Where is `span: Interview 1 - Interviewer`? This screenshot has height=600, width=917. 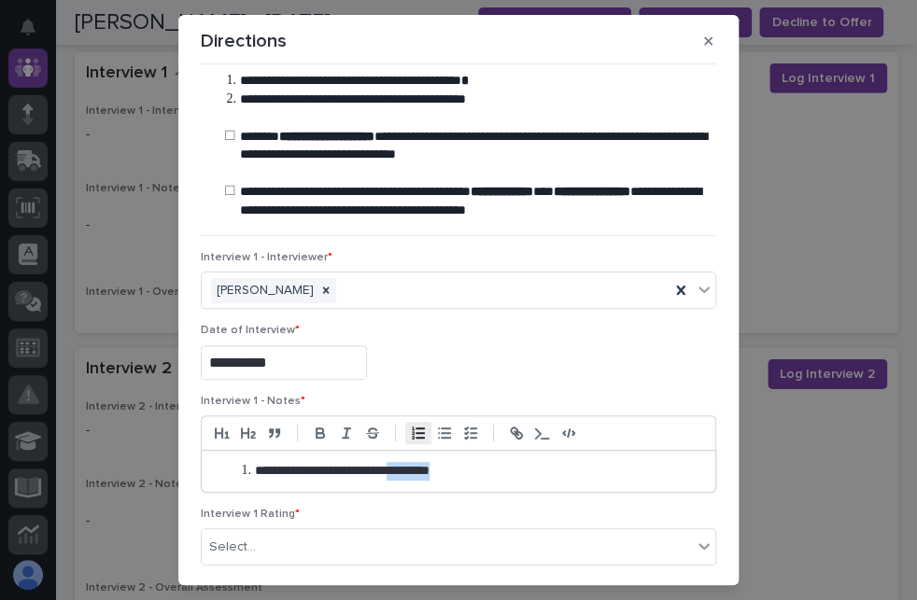 span: Interview 1 - Interviewer is located at coordinates (266, 258).